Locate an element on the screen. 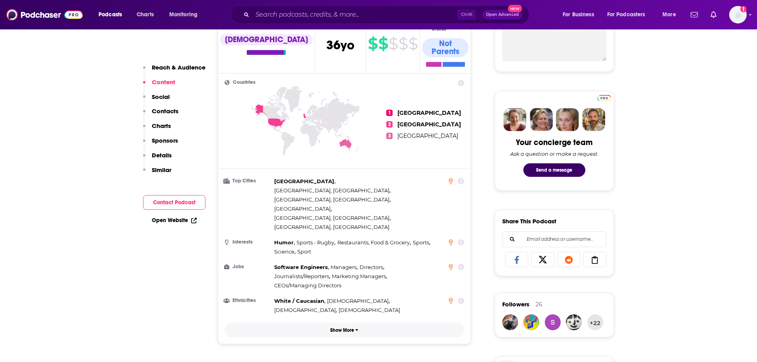  h3: Ethnicities is located at coordinates (247, 300).